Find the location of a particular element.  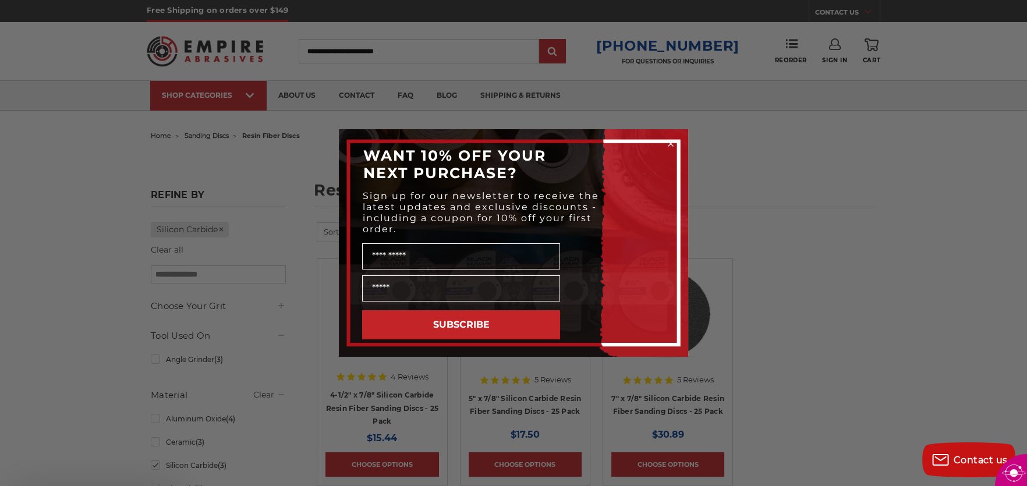

button: Close dialog is located at coordinates (671, 144).